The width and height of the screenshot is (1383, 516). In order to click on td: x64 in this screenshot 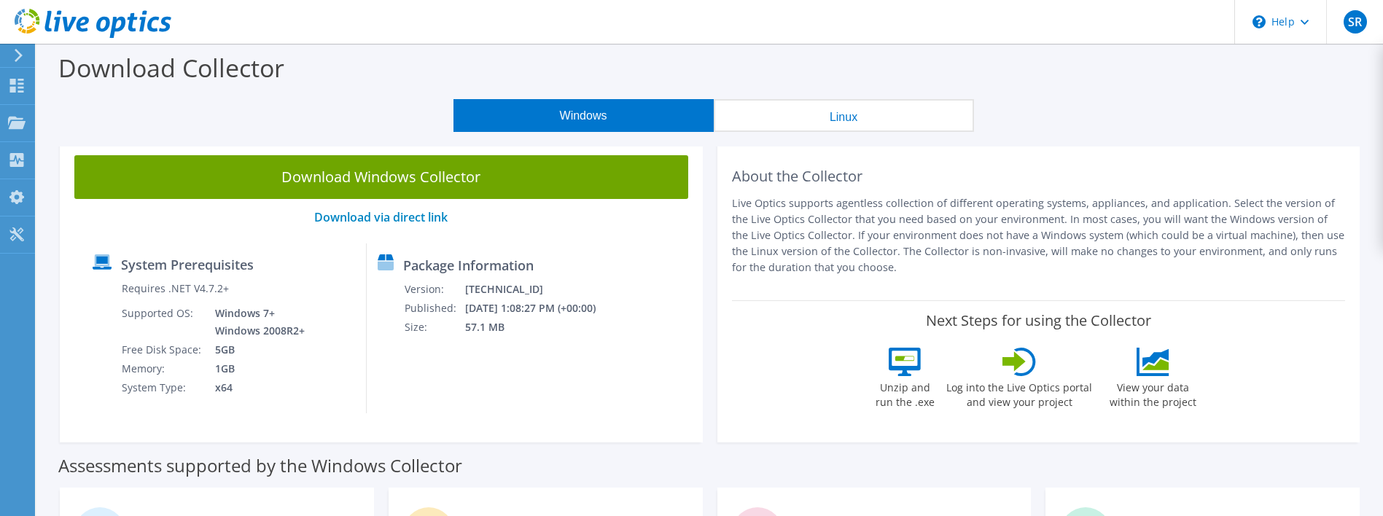, I will do `click(256, 388)`.